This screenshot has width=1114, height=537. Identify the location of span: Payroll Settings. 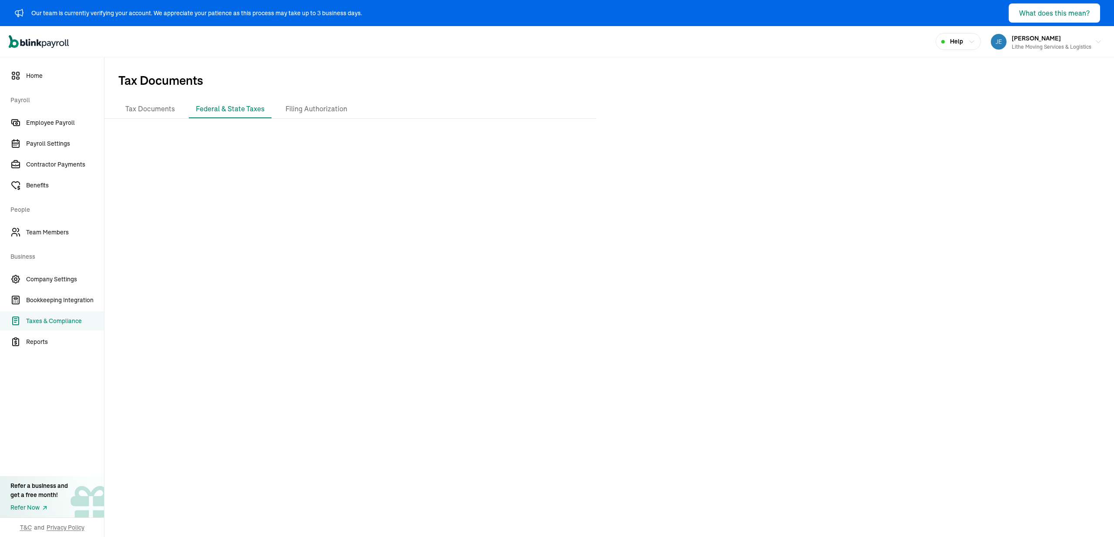
(65, 144).